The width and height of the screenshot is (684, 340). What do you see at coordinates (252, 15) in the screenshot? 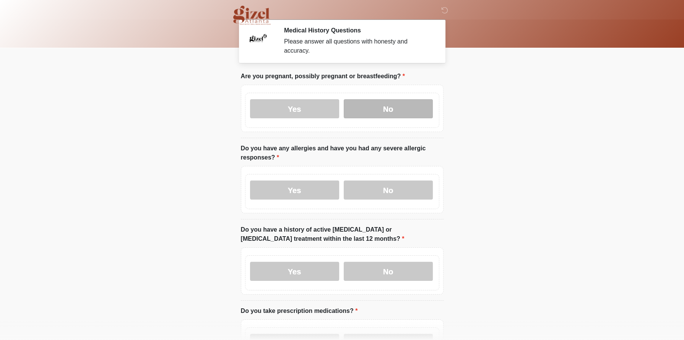
I see `img: Gizel Atlanta Logo` at bounding box center [252, 15].